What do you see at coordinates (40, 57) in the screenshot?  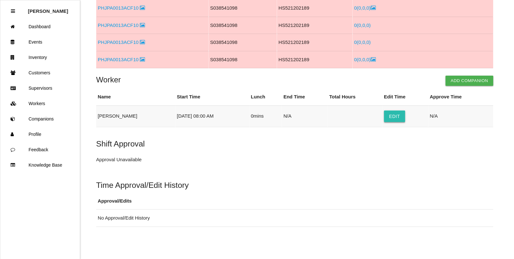 I see `a: Inventory` at bounding box center [40, 57].